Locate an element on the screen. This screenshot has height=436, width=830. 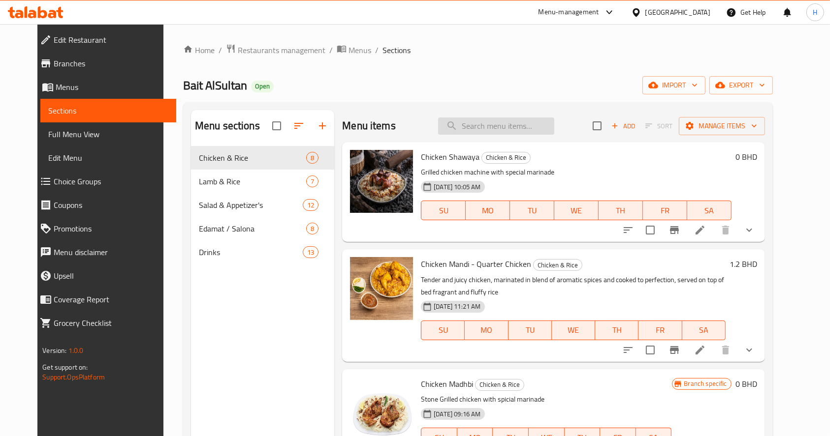
span: Chicken Madhbi is located at coordinates (447, 384).